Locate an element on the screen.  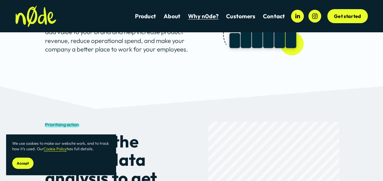
span: Accept is located at coordinates (23, 163).